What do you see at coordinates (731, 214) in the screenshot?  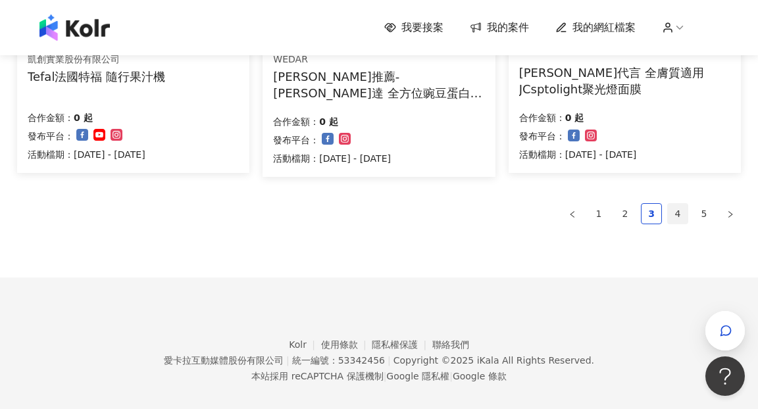 I see `button: right` at bounding box center [731, 214].